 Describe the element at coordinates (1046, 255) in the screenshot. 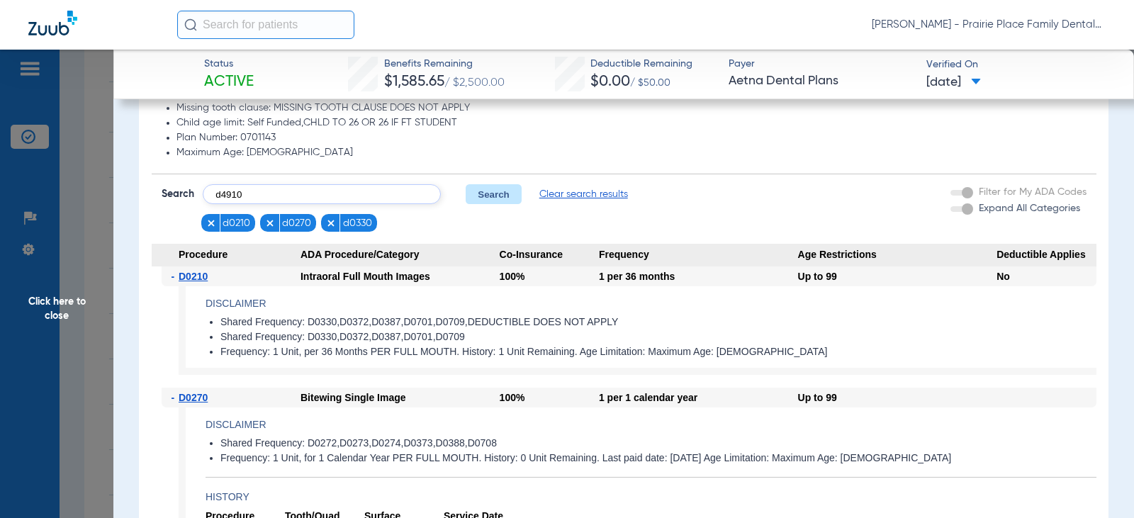

I see `span: Deductible Applies` at that location.